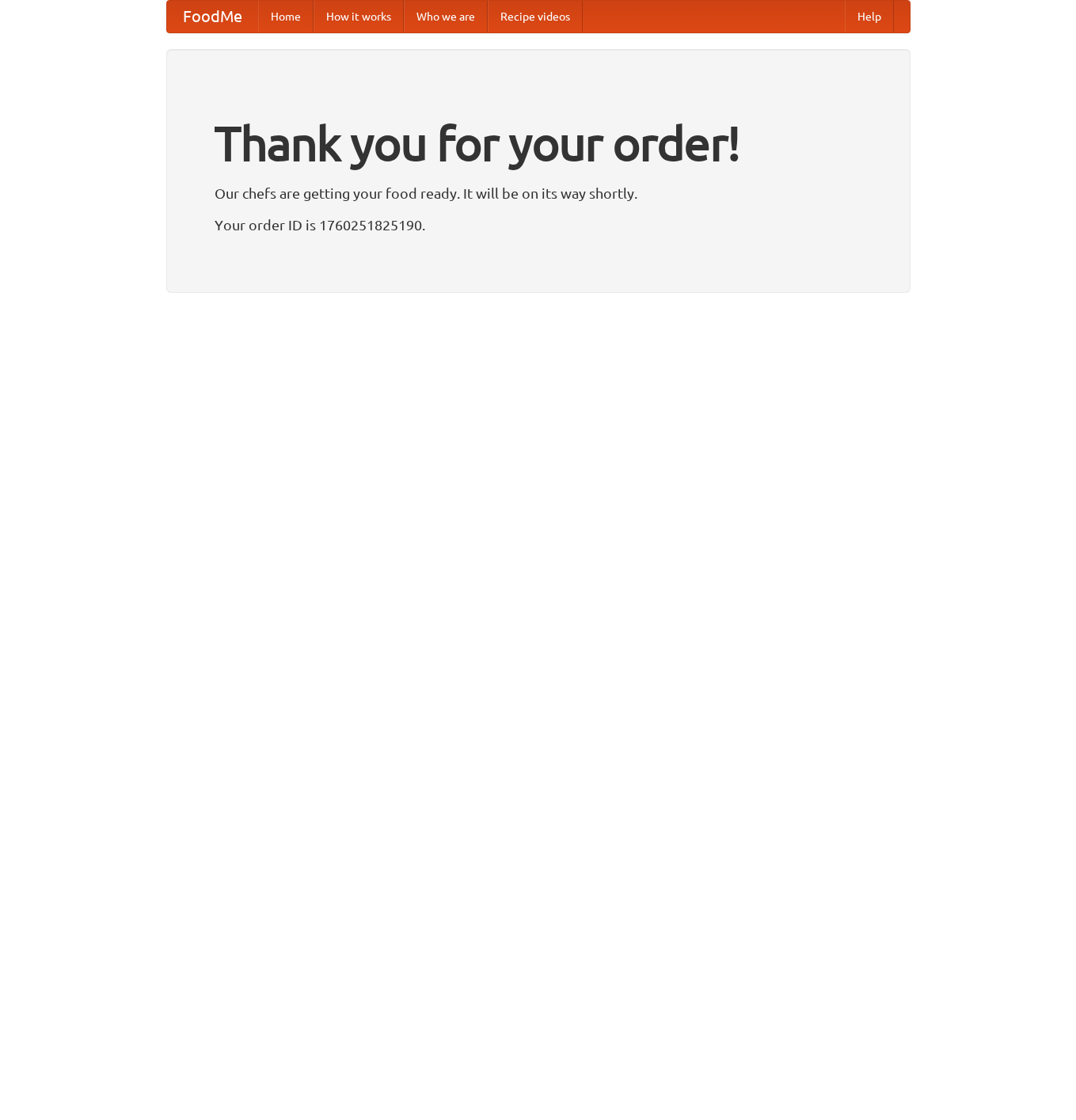 This screenshot has height=1120, width=1076. What do you see at coordinates (212, 16) in the screenshot?
I see `a: FoodMe` at bounding box center [212, 16].